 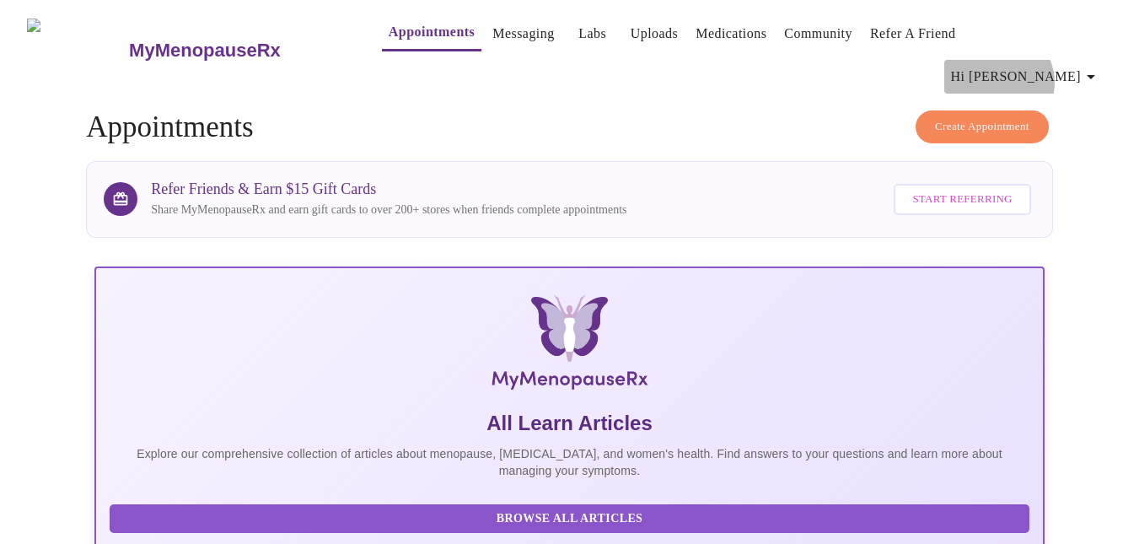 I want to click on a: Uploads, so click(x=654, y=34).